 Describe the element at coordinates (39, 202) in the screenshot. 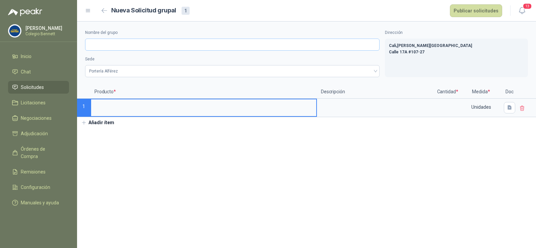

I see `a: Manuales y ayuda` at that location.